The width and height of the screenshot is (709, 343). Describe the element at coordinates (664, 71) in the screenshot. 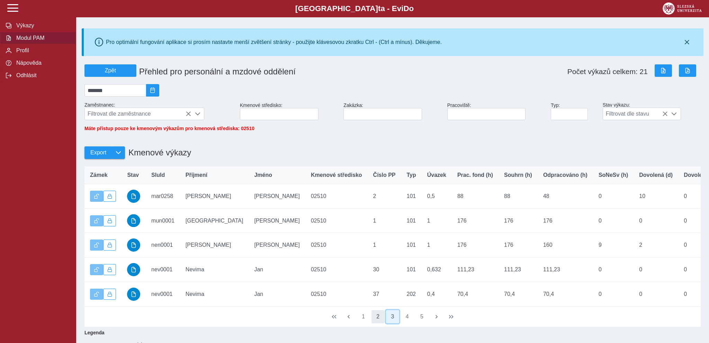

I see `button: Export do Excelu` at that location.